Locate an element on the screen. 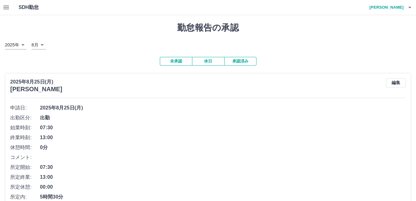 The image size is (416, 201). span: 出勤 is located at coordinates (223, 118).